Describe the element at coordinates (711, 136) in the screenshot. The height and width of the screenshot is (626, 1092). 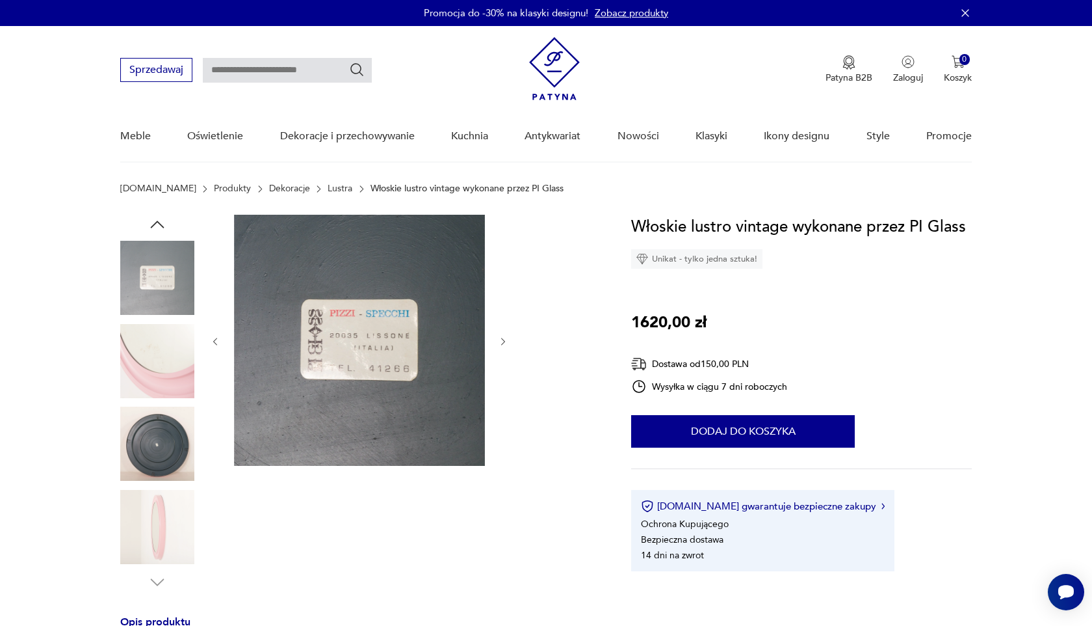
I see `a: Klasyki` at that location.